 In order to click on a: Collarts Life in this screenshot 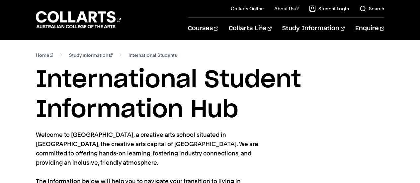, I will do `click(250, 29)`.